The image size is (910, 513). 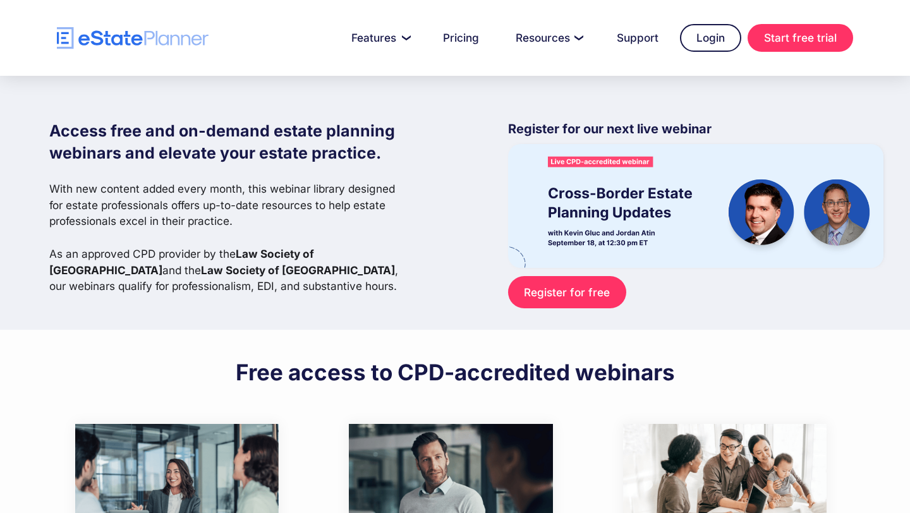 What do you see at coordinates (696, 132) in the screenshot?
I see `p: Register for our next live webinar` at bounding box center [696, 132].